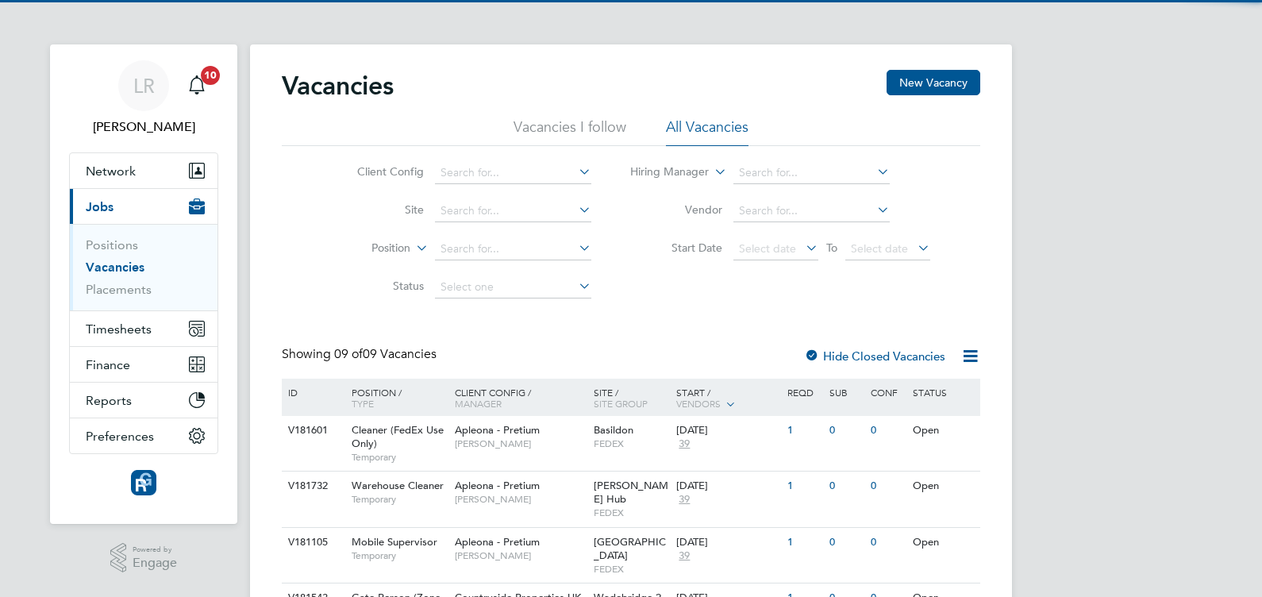 The width and height of the screenshot is (1262, 597). Describe the element at coordinates (676, 248) in the screenshot. I see `label: Start Date` at that location.